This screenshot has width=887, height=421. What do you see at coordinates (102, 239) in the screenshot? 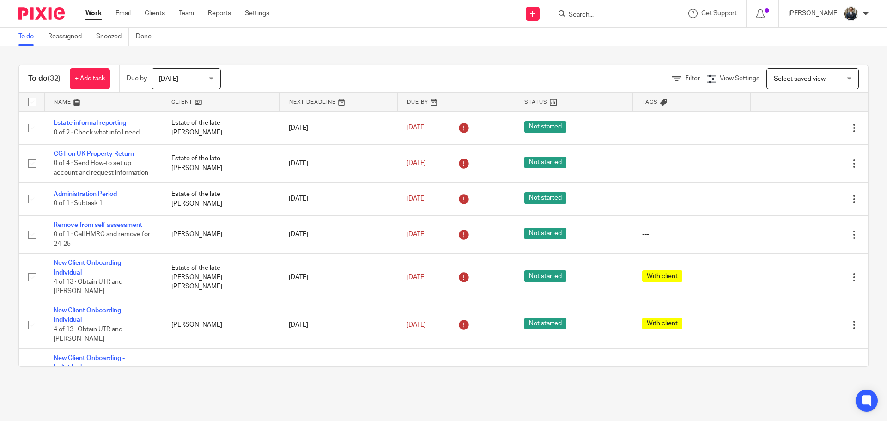
I see `span: 0 of 1 · Call HMRC and remove for 24-25` at bounding box center [102, 239].